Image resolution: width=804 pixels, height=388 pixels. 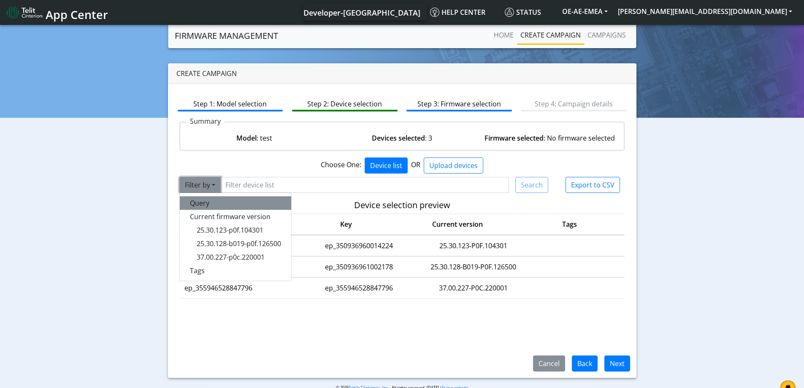 What do you see at coordinates (346, 225) in the screenshot?
I see `th: Key` at bounding box center [346, 225].